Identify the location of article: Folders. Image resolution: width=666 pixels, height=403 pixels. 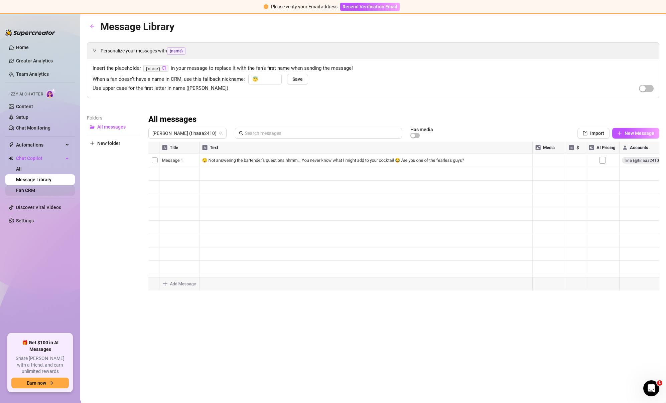
(114, 118).